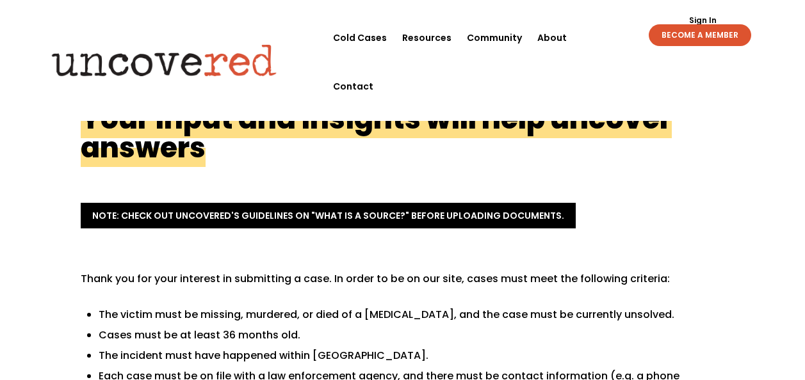 This screenshot has height=380, width=805. Describe the element at coordinates (702, 20) in the screenshot. I see `a: Sign In` at that location.